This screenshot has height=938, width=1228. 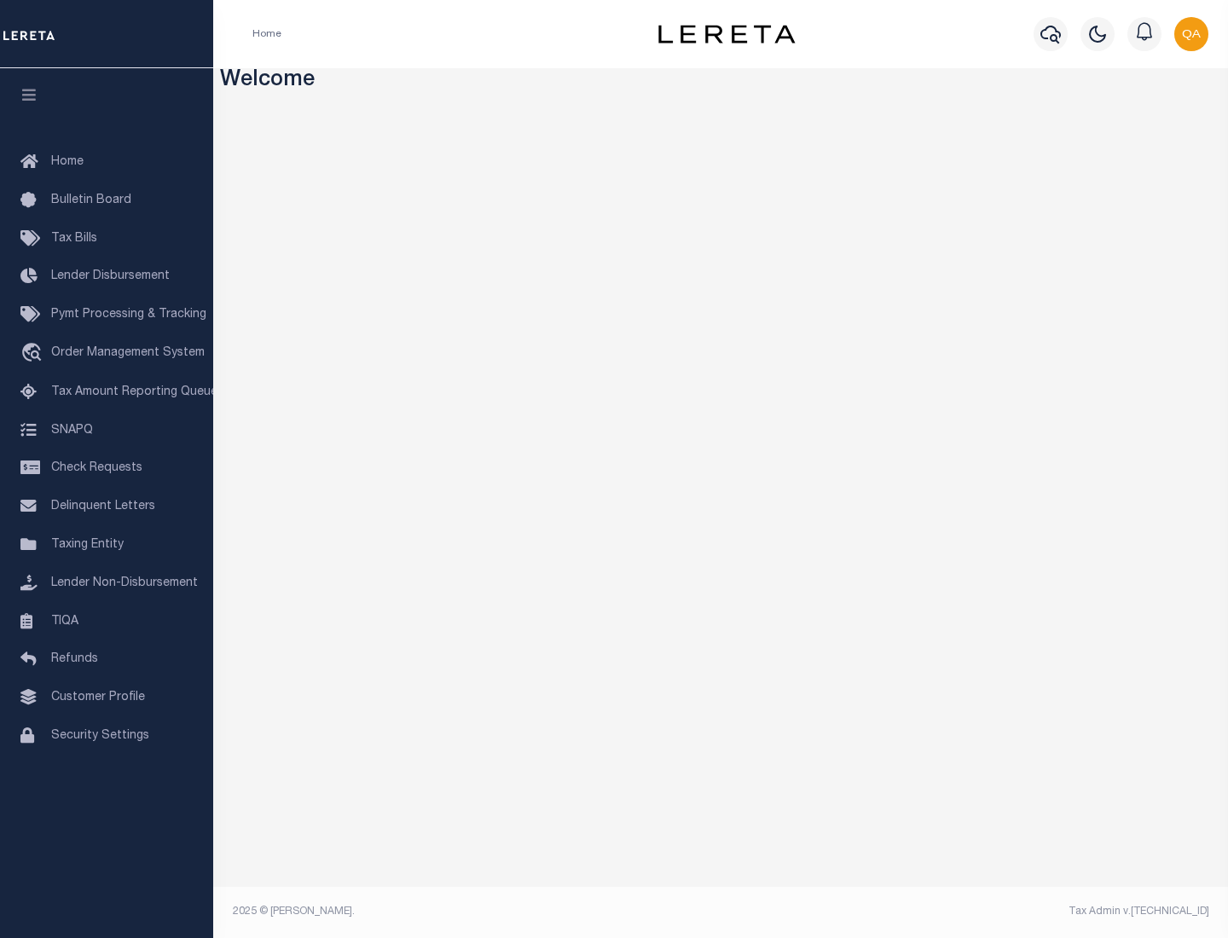 What do you see at coordinates (110, 276) in the screenshot?
I see `span: Lender Disbursement` at bounding box center [110, 276].